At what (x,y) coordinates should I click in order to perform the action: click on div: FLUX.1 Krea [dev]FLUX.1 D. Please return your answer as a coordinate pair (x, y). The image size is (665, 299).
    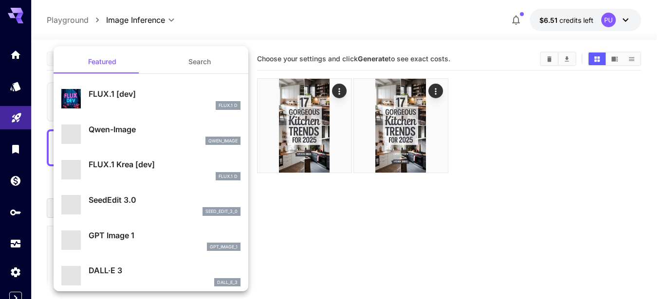
    Looking at the image, I should click on (151, 169).